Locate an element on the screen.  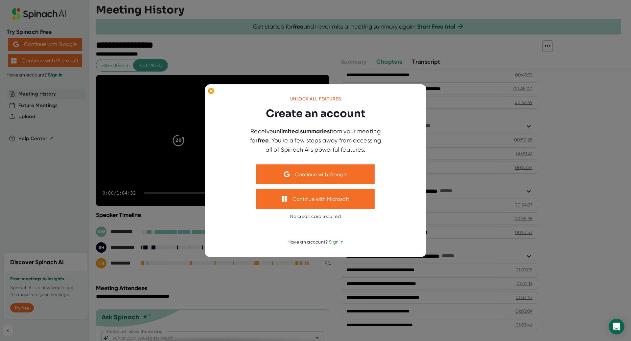
b: free is located at coordinates (263, 141).